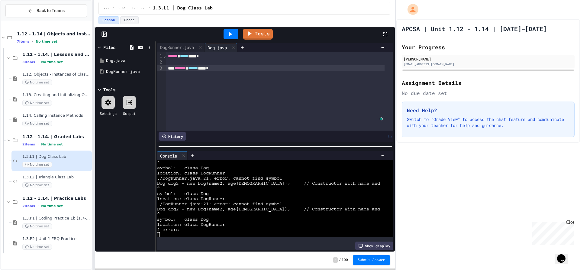 This screenshot has width=580, height=270. I want to click on div: Files, so click(109, 47).